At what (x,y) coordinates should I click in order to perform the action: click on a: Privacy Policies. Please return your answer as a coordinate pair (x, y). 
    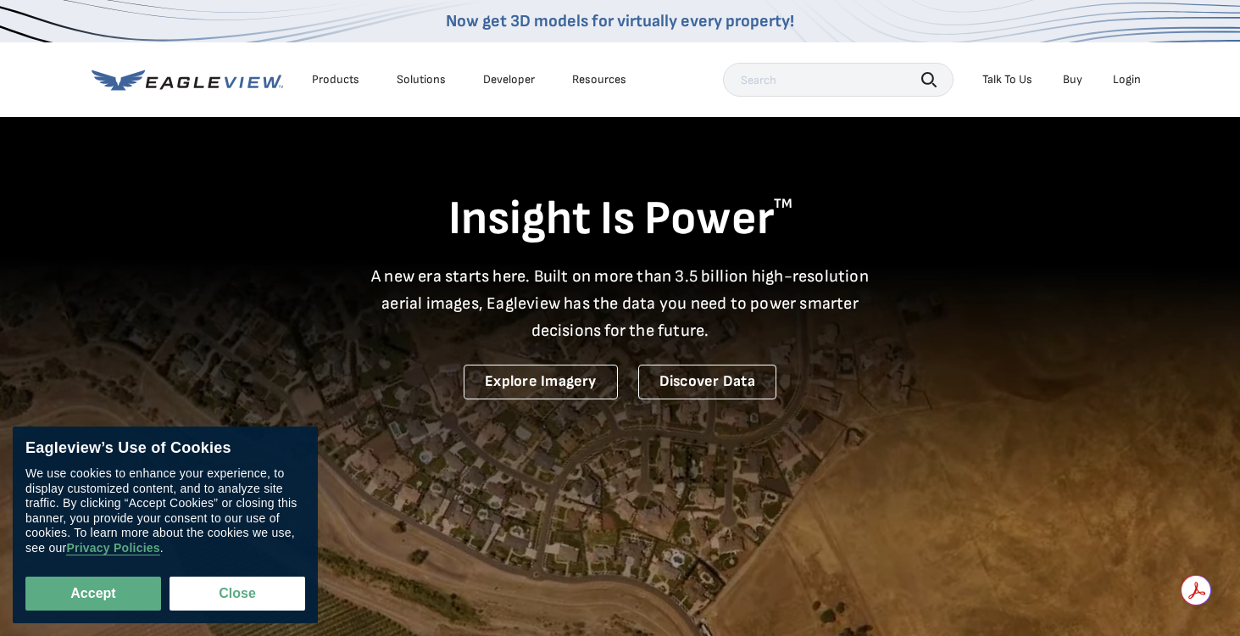
    Looking at the image, I should click on (113, 548).